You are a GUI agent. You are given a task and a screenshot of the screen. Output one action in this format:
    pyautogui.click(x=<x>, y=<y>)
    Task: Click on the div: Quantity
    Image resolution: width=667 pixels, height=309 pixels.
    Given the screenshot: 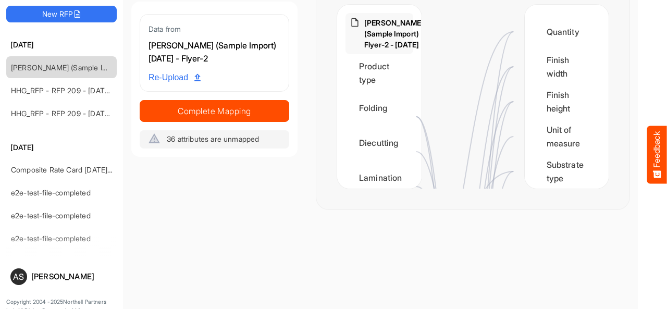 What is the action you would take?
    pyautogui.click(x=567, y=32)
    